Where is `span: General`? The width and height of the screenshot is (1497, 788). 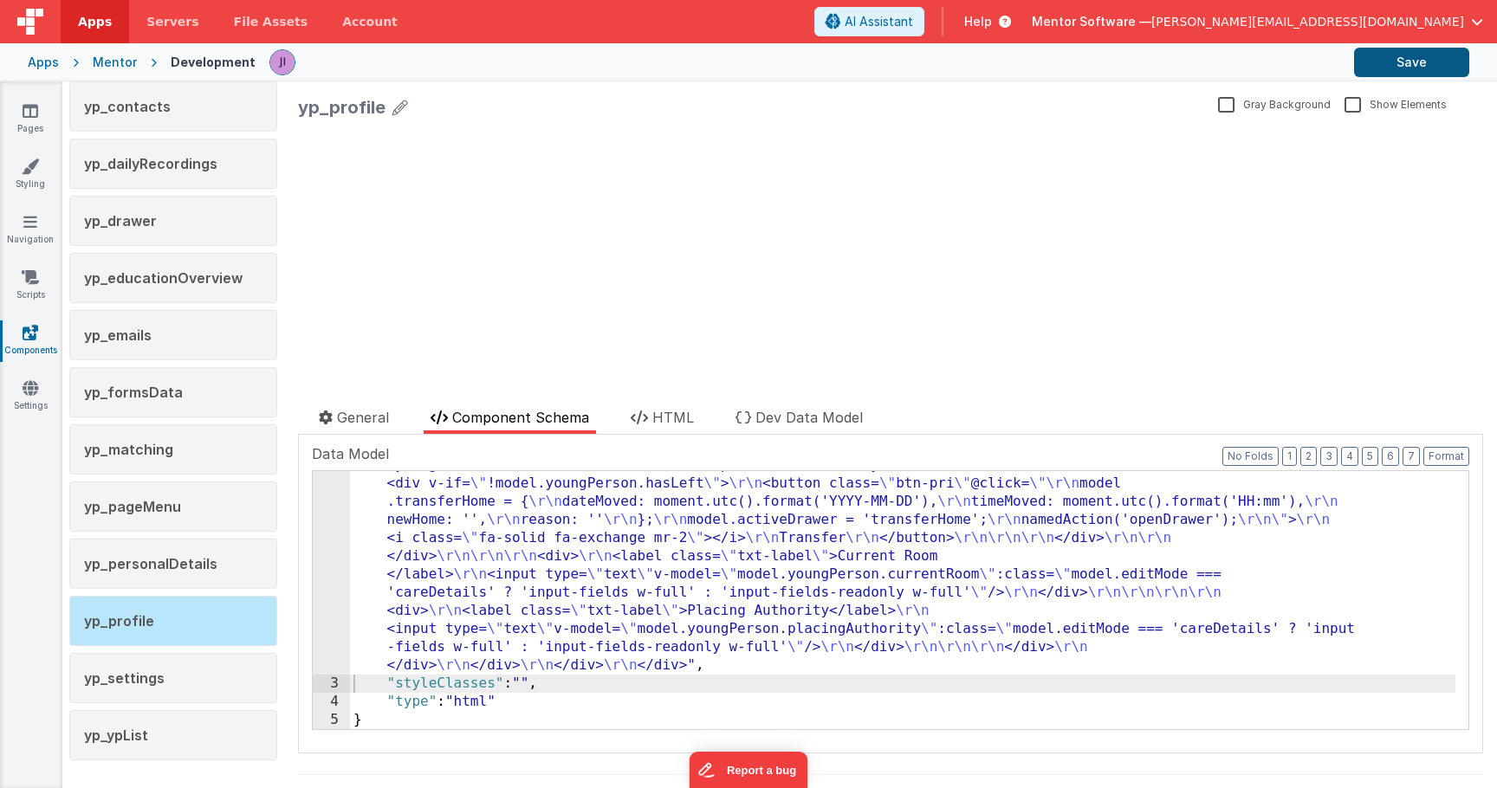
span: General is located at coordinates (363, 418).